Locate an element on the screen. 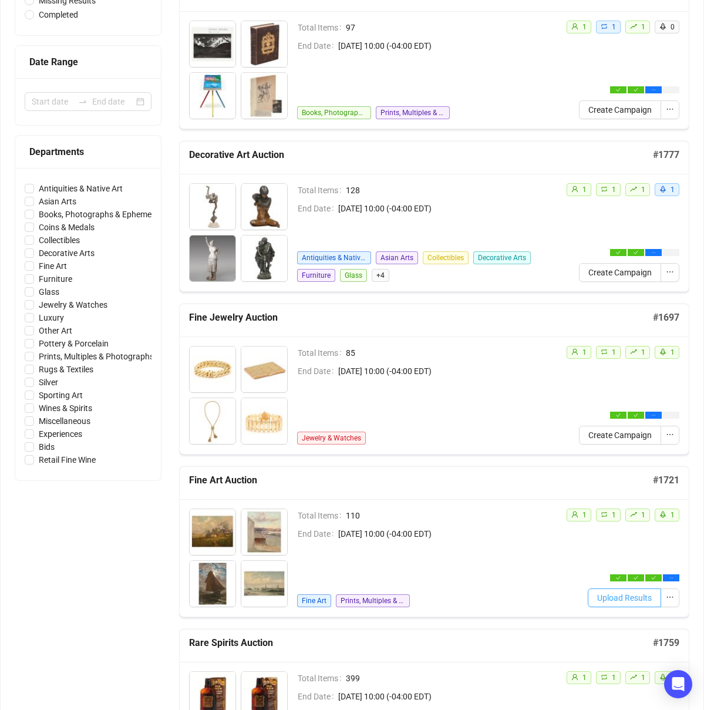 Image resolution: width=704 pixels, height=710 pixels. span: Upload Results is located at coordinates (624, 598).